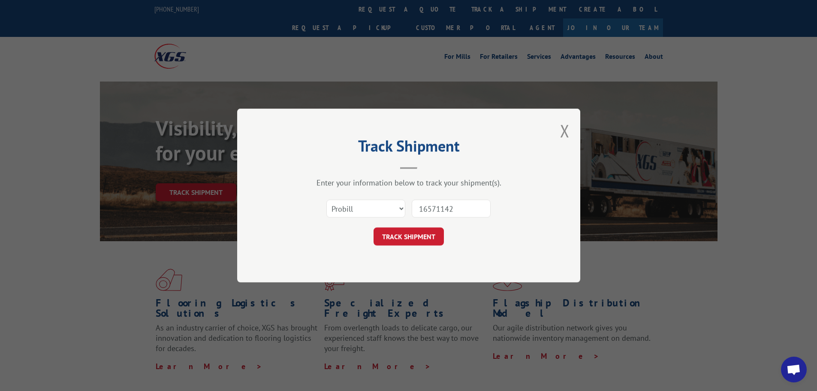 Image resolution: width=817 pixels, height=391 pixels. What do you see at coordinates (565, 130) in the screenshot?
I see `button: Close modal` at bounding box center [565, 130].